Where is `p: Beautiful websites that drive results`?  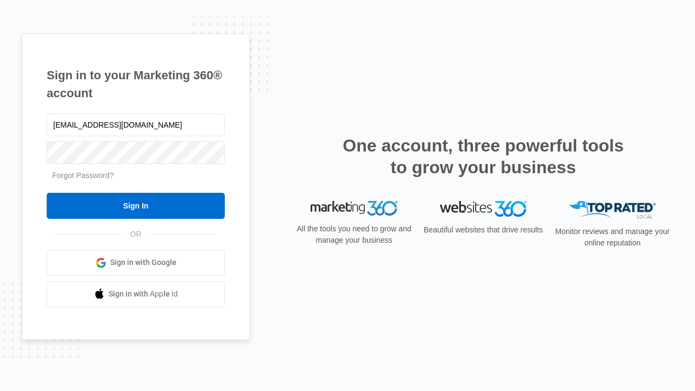 p: Beautiful websites that drive results is located at coordinates (483, 230).